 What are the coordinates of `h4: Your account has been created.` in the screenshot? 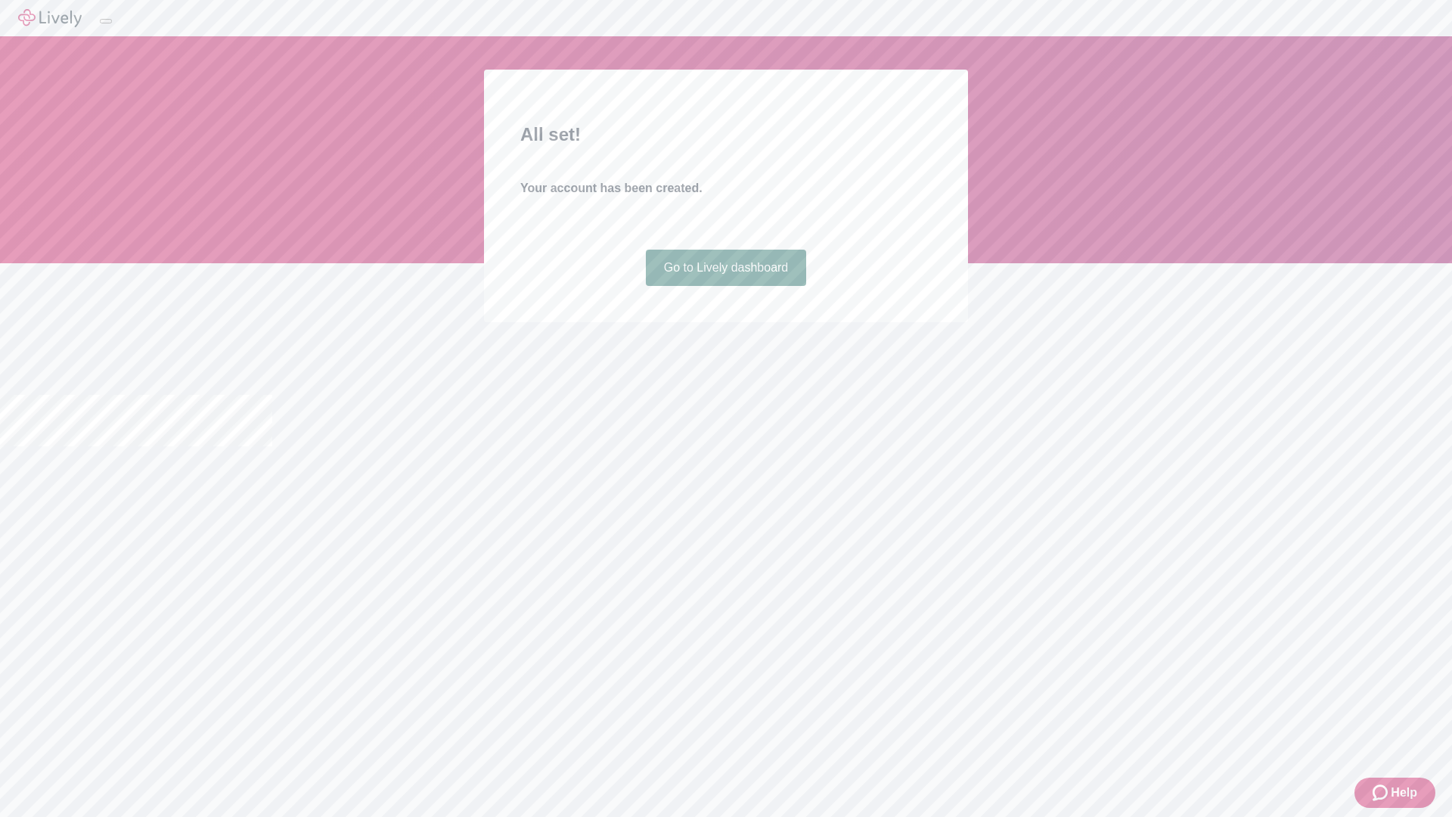 It's located at (726, 188).